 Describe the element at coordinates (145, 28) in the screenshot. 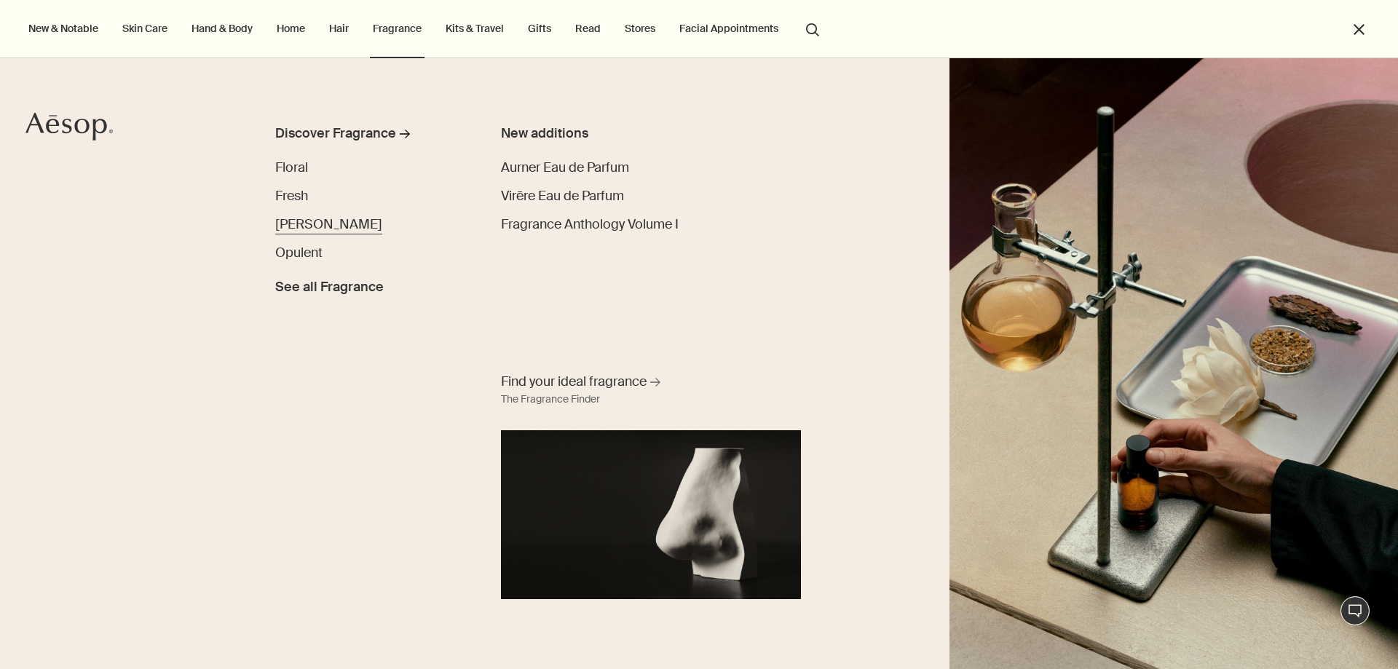

I see `a: Skin Care` at that location.